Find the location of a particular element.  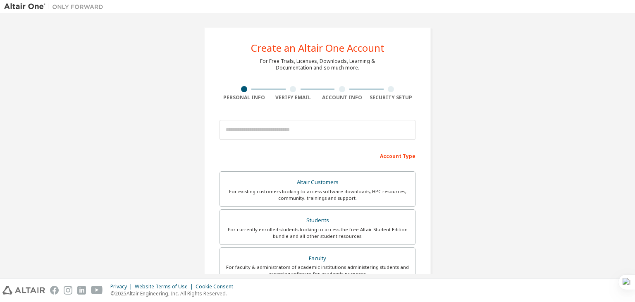

div: Account Info is located at coordinates (342, 98).